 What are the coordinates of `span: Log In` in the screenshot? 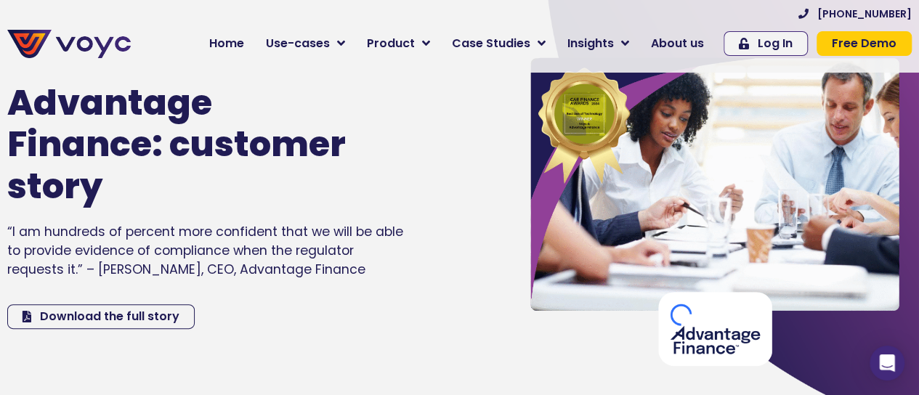 It's located at (775, 44).